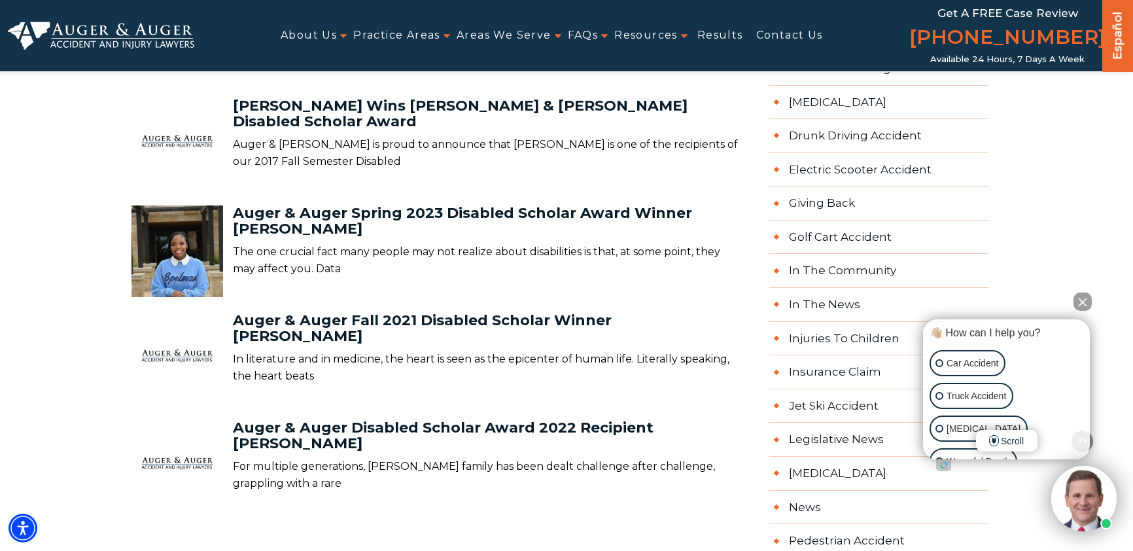  I want to click on a: About Us, so click(309, 35).